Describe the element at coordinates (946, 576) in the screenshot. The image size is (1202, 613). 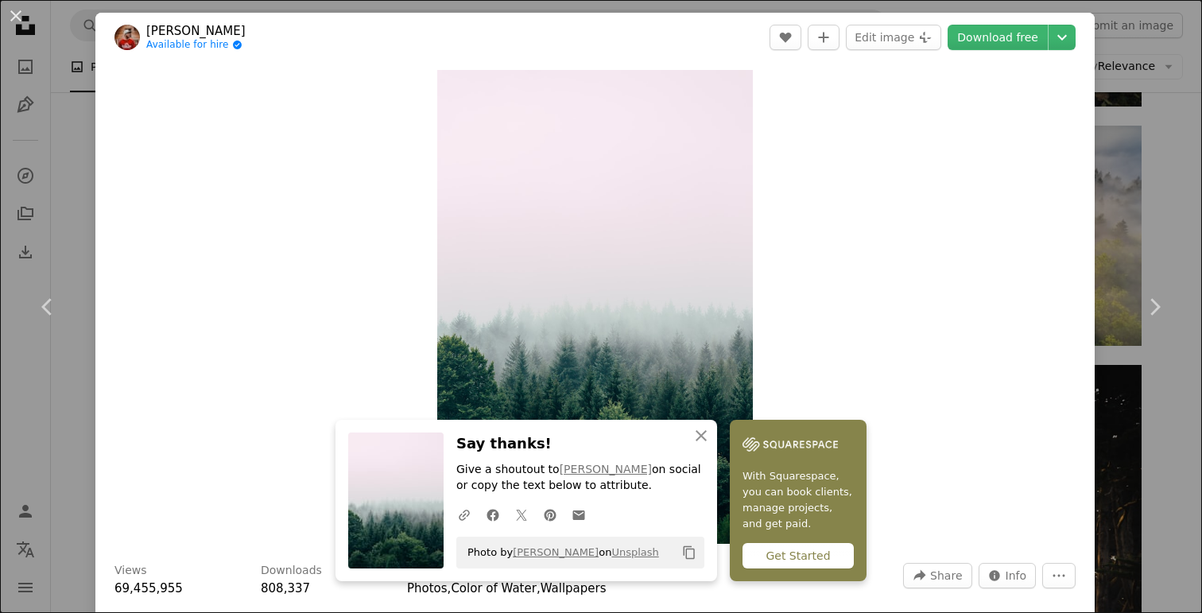
I see `span: Share` at that location.